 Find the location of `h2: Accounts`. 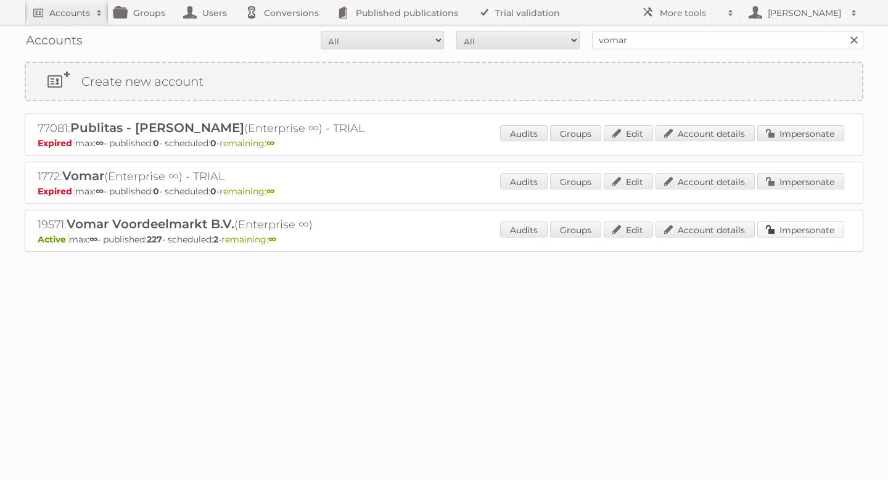

h2: Accounts is located at coordinates (70, 13).